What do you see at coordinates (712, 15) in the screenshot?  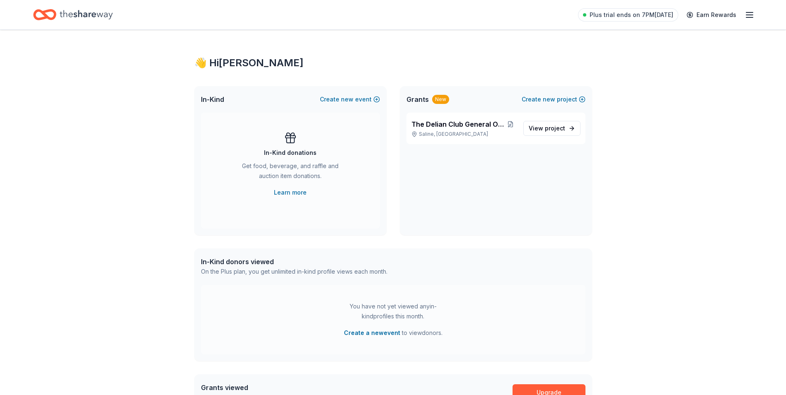 I see `a: Earn Rewards` at bounding box center [712, 15].